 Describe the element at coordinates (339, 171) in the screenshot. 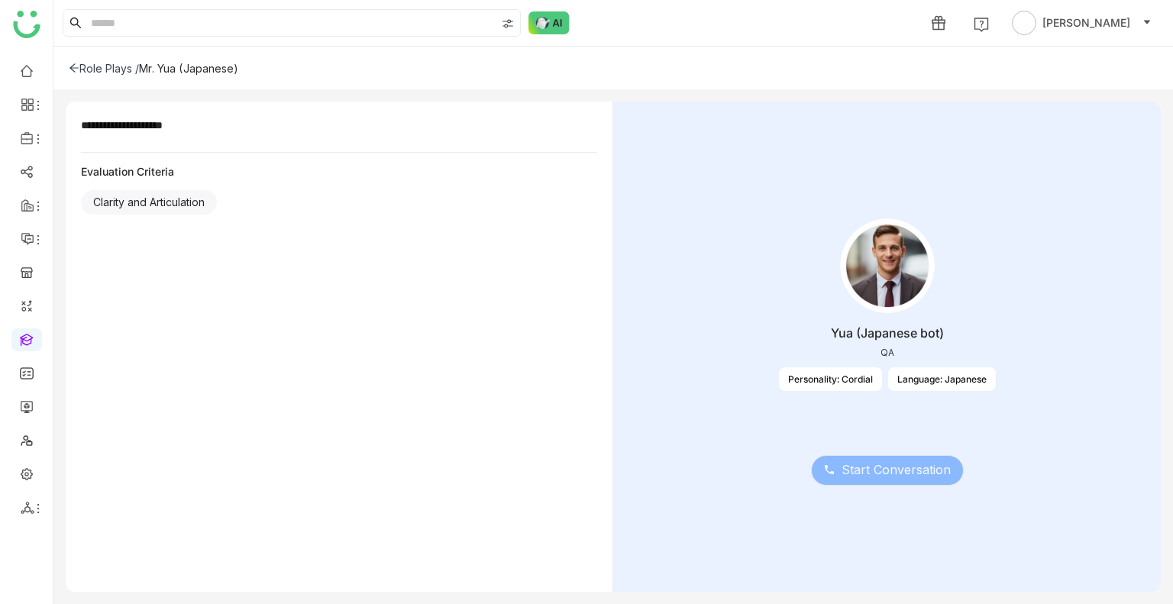

I see `div: Evaluation Criteria` at that location.